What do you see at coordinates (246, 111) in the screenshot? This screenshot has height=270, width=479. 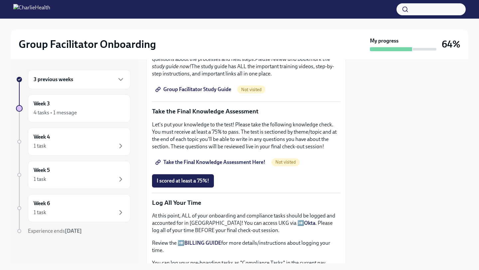 I see `p: Take the Final Knowledge Assessment` at bounding box center [246, 111].